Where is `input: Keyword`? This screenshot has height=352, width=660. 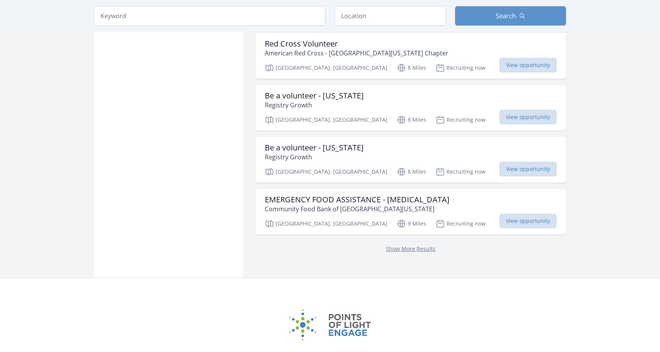 input: Keyword is located at coordinates (210, 16).